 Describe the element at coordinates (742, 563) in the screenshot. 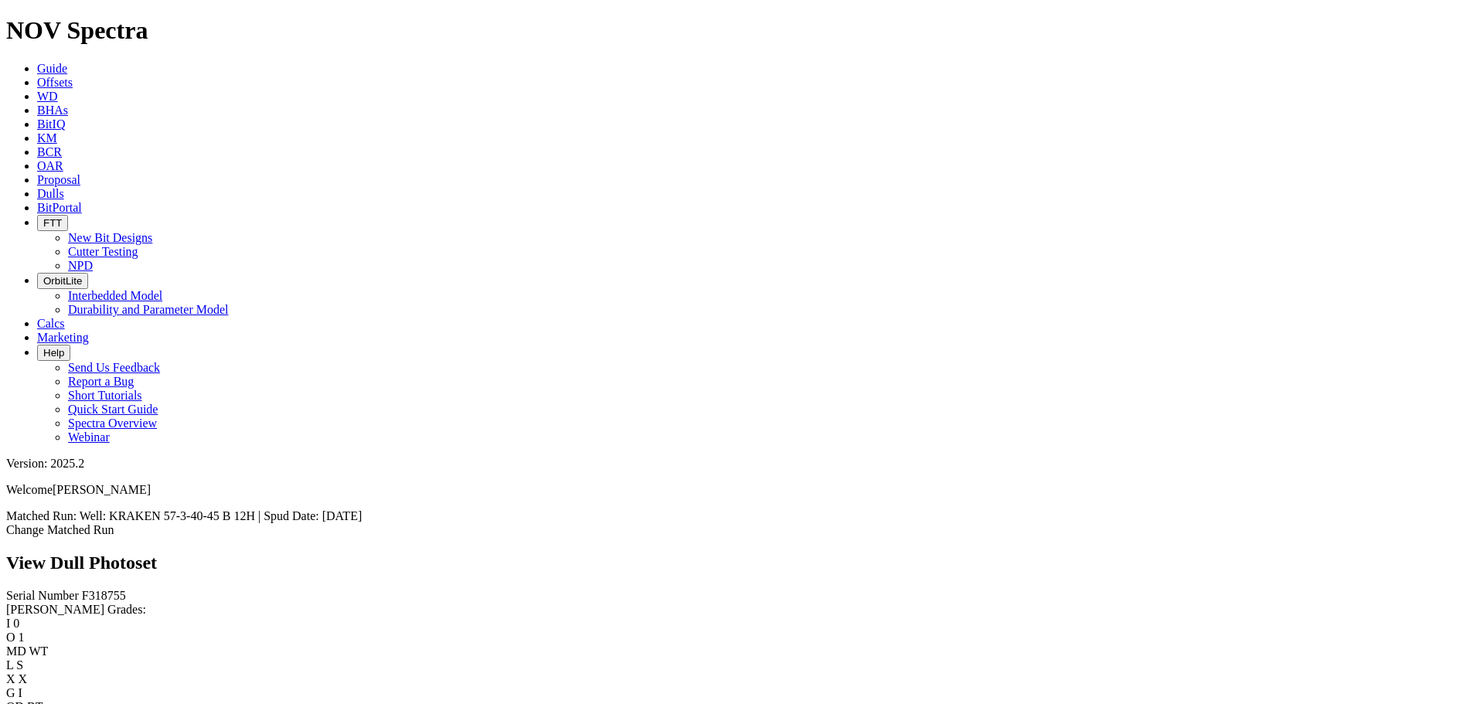

I see `h2: View Dull Photoset` at that location.